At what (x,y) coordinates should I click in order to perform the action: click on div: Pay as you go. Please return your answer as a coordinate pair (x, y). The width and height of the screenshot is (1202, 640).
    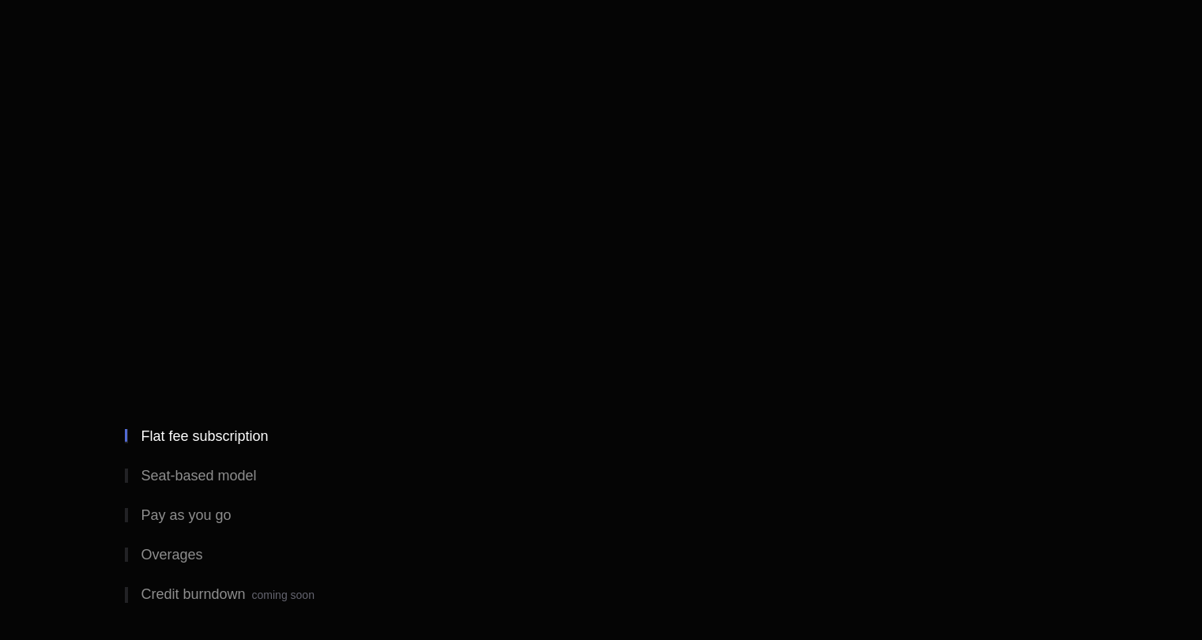
    Looking at the image, I should click on (186, 515).